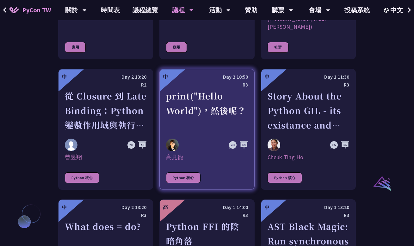 The height and width of the screenshot is (246, 414). I want to click on div: 高, so click(165, 207).